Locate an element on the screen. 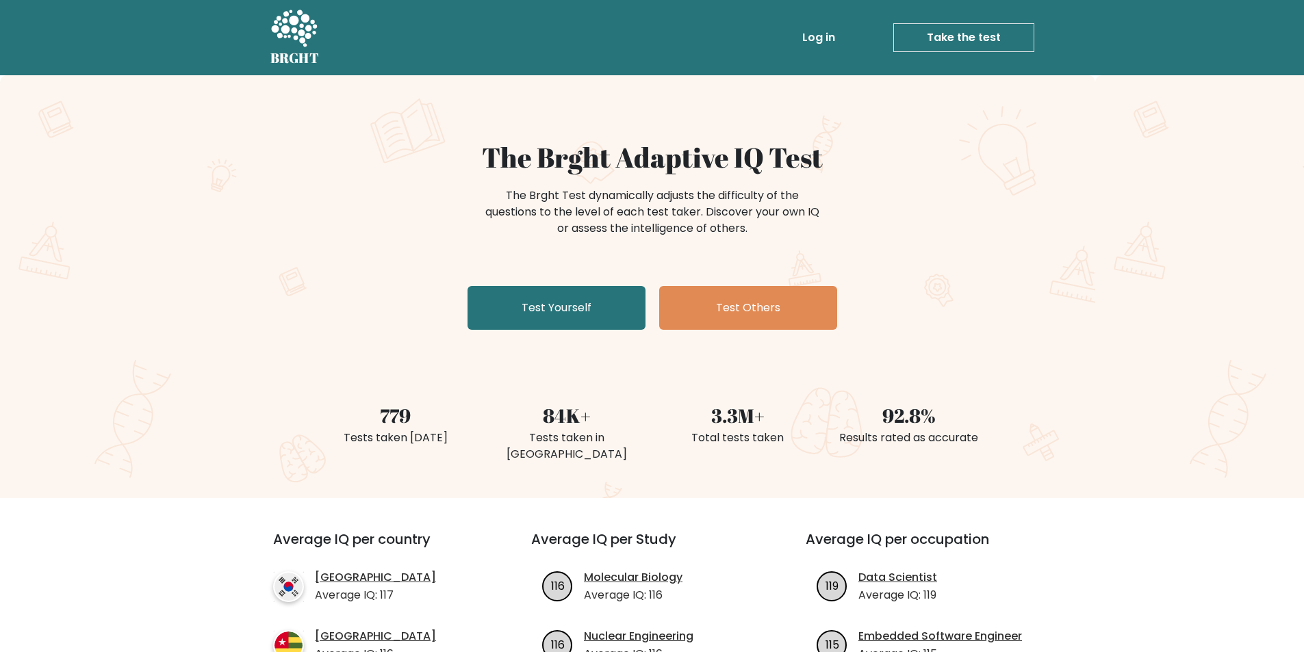 The image size is (1304, 652). div: 779 is located at coordinates (396, 415).